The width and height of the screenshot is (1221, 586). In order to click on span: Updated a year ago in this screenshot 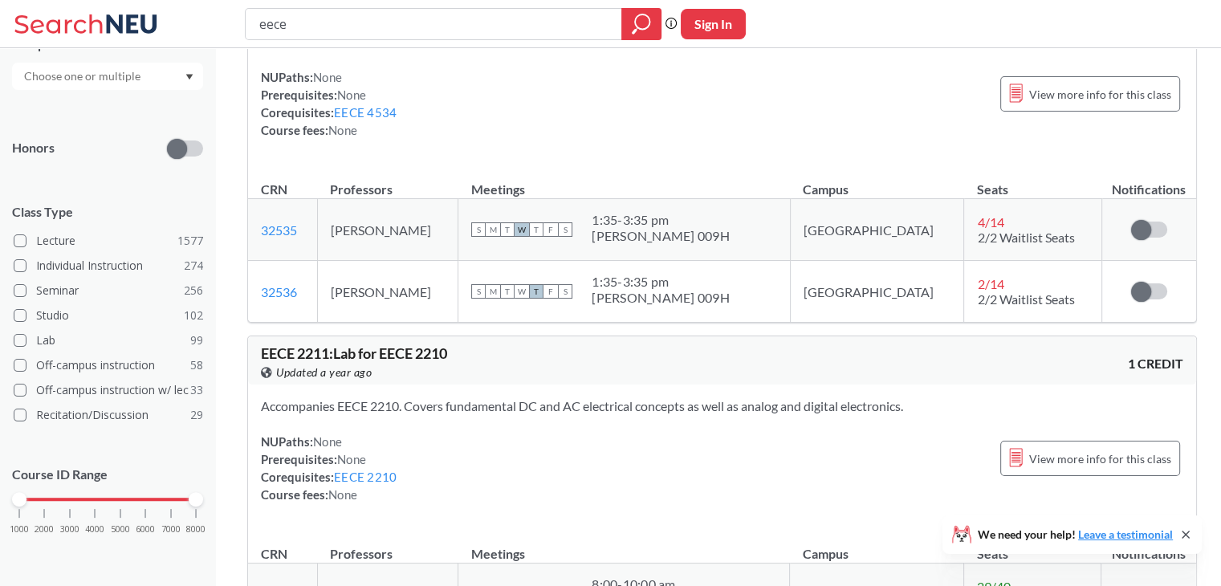, I will do `click(323, 372)`.